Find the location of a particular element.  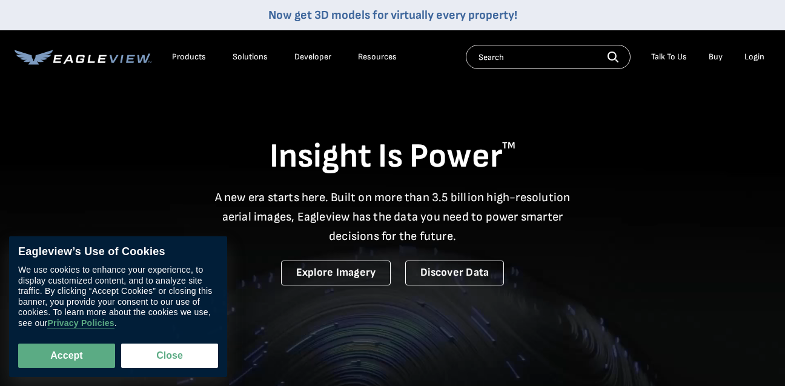

div: Solutions is located at coordinates (250, 57).